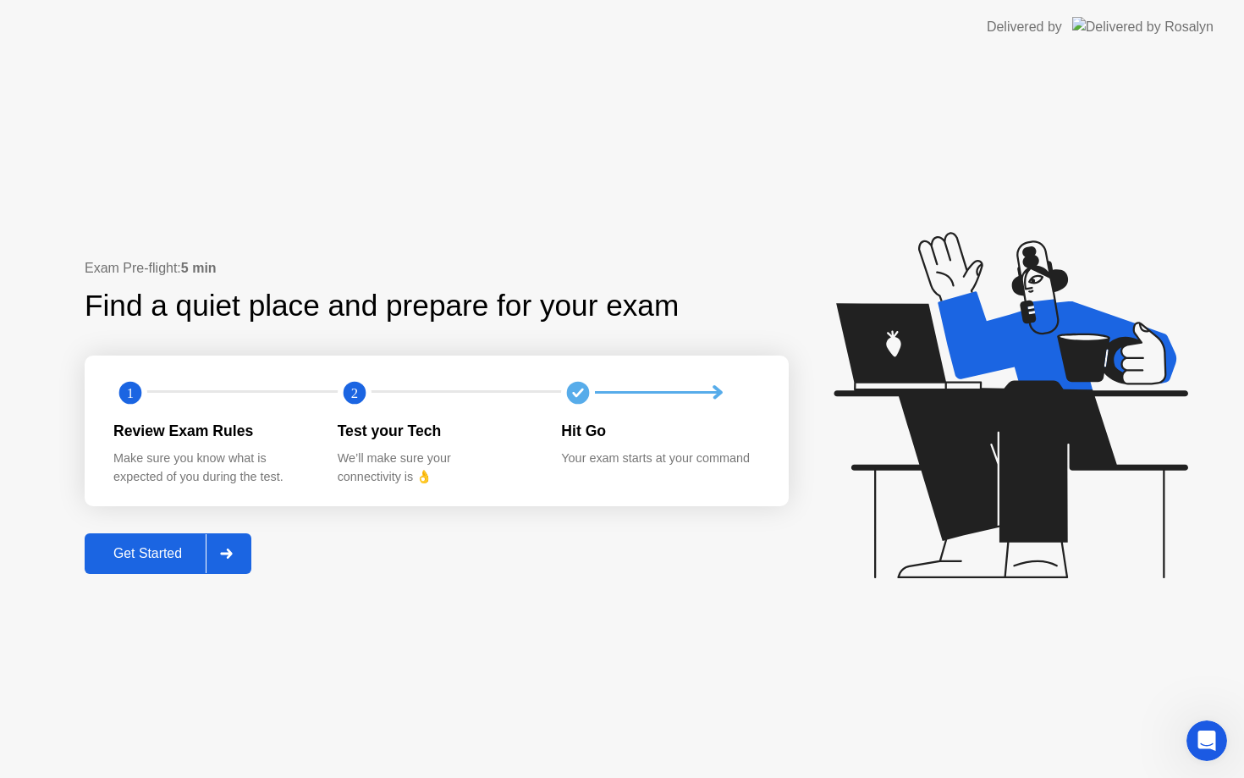 The image size is (1244, 778). I want to click on button: Search for help, so click(169, 325).